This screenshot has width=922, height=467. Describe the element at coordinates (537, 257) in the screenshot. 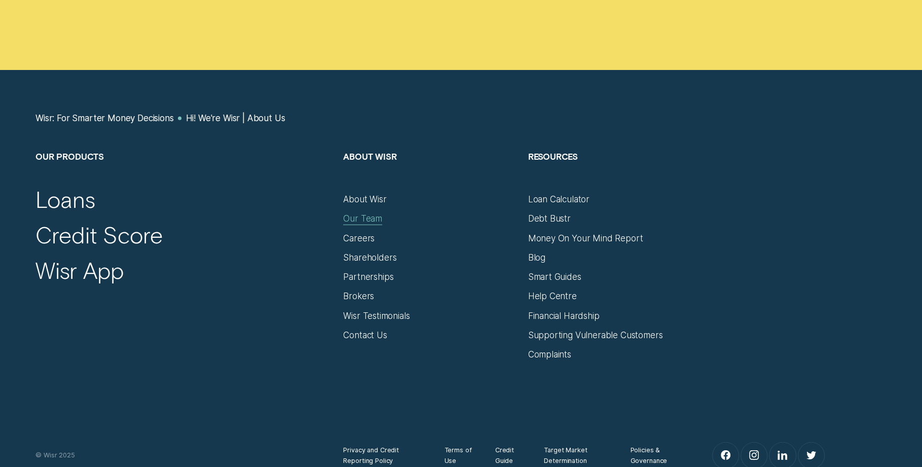

I see `div: Blog` at that location.